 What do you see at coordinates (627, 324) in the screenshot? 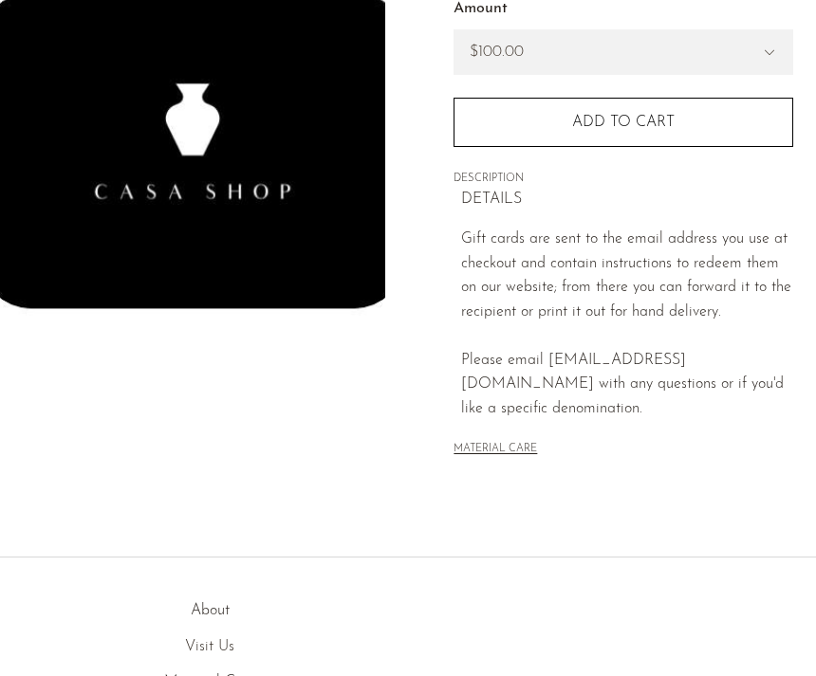
I see `p: Gift cards are sent to the email address you use at checkout and contain instructions to redeem t...` at bounding box center [627, 324].